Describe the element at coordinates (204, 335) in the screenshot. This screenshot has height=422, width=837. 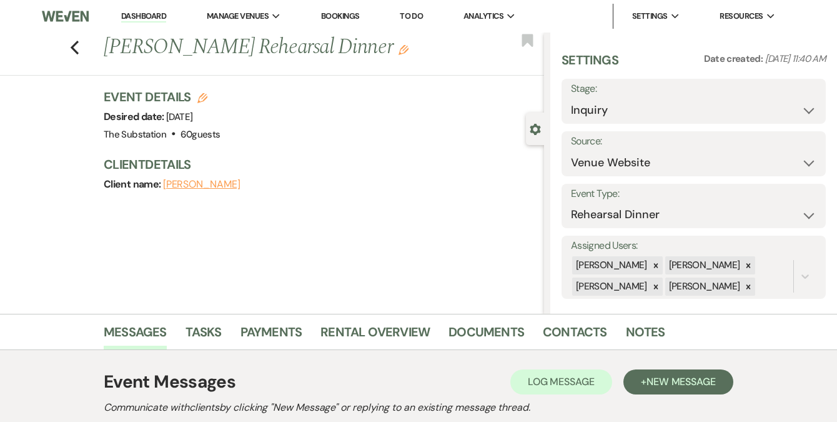
I see `a: Tasks` at that location.